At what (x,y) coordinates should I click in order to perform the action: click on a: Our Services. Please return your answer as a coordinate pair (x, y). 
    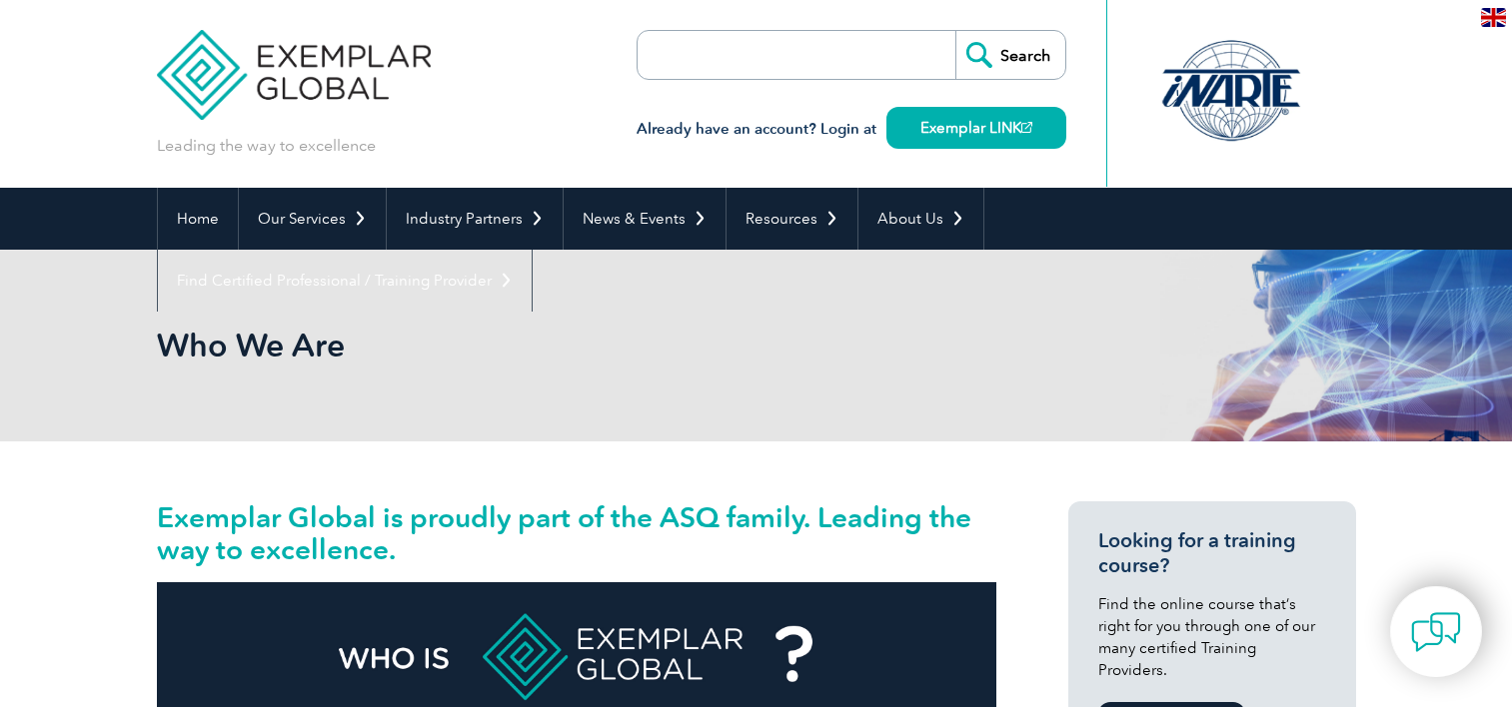
    Looking at the image, I should click on (312, 219).